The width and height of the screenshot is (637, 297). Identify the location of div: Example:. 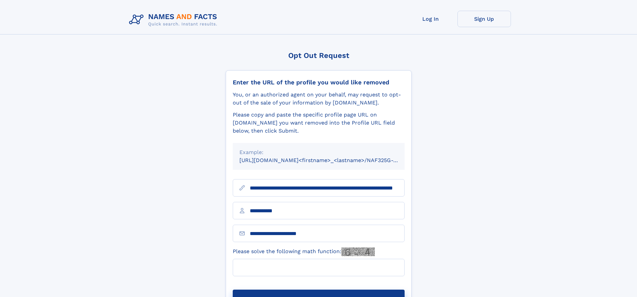
(319, 152).